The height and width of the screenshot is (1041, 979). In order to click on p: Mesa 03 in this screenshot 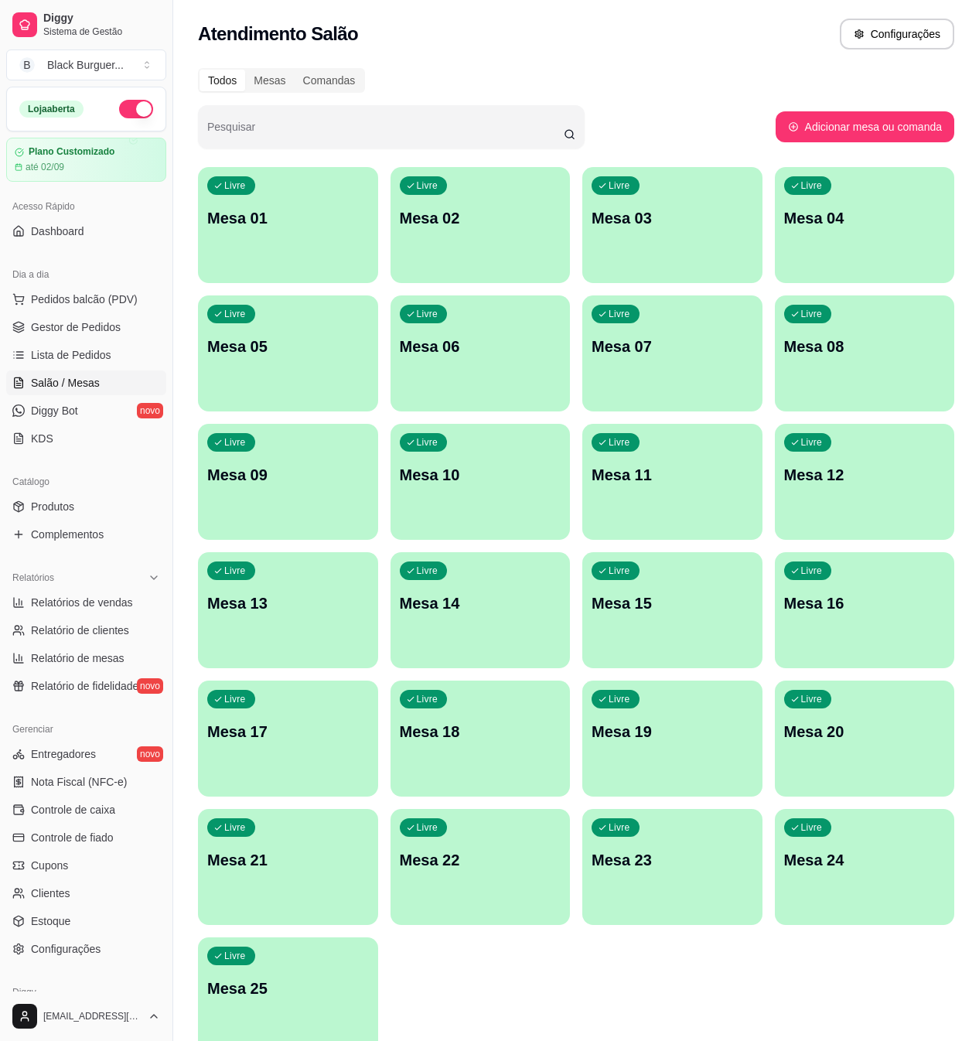, I will do `click(672, 218)`.